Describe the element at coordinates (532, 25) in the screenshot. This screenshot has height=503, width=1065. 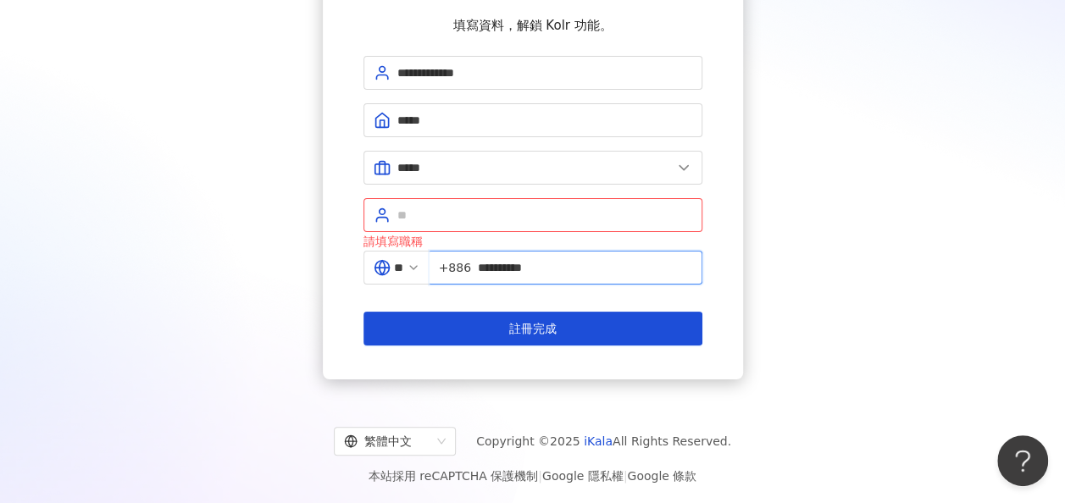
I see `span: 填寫資料，解鎖 Kolr 功能。` at that location.